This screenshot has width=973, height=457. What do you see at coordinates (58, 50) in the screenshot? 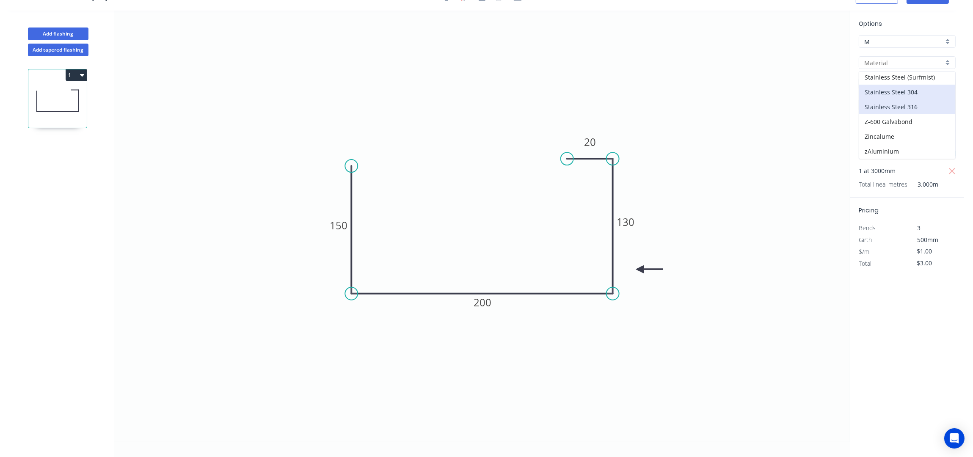
I see `button: Add tapered flashing` at bounding box center [58, 50].